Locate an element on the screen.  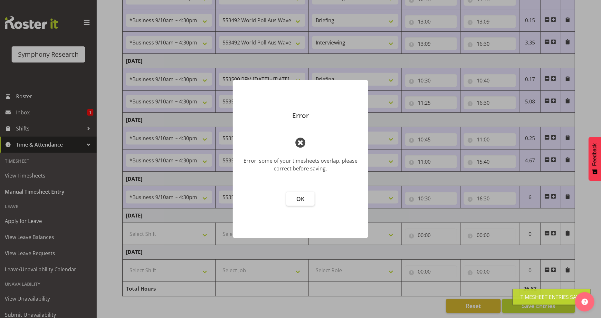
p: Error is located at coordinates (301, 115).